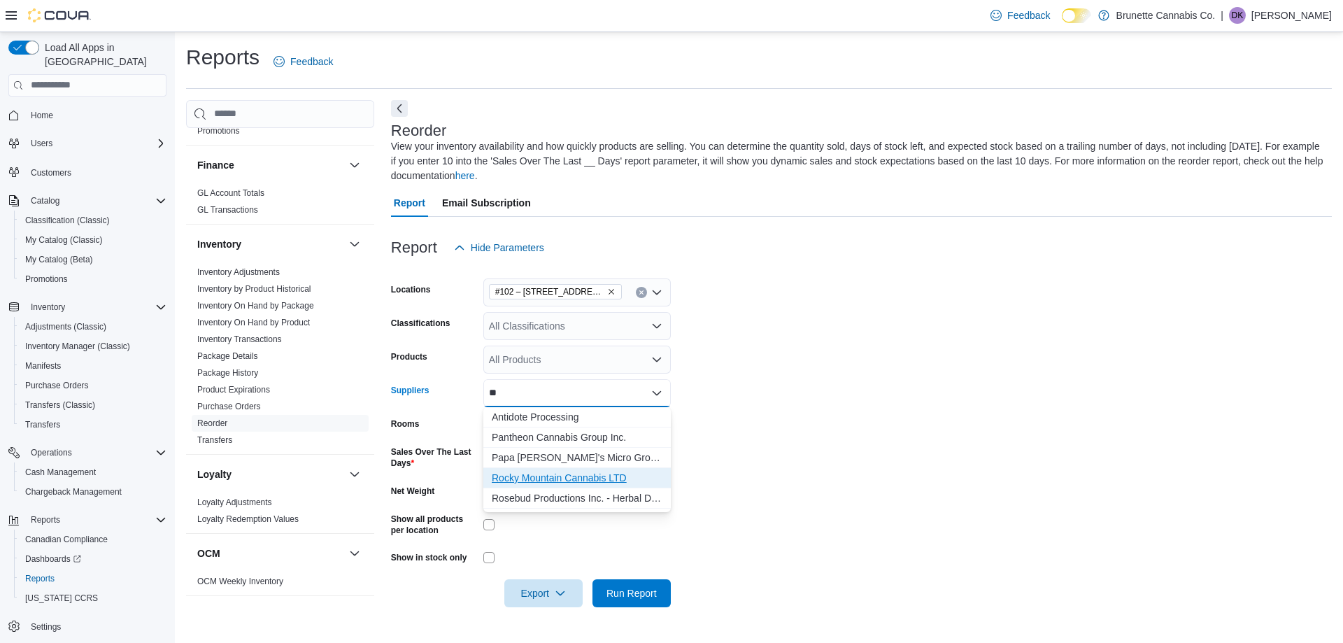 Image resolution: width=1343 pixels, height=643 pixels. Describe the element at coordinates (239, 339) in the screenshot. I see `span: Inventory Transactions` at that location.